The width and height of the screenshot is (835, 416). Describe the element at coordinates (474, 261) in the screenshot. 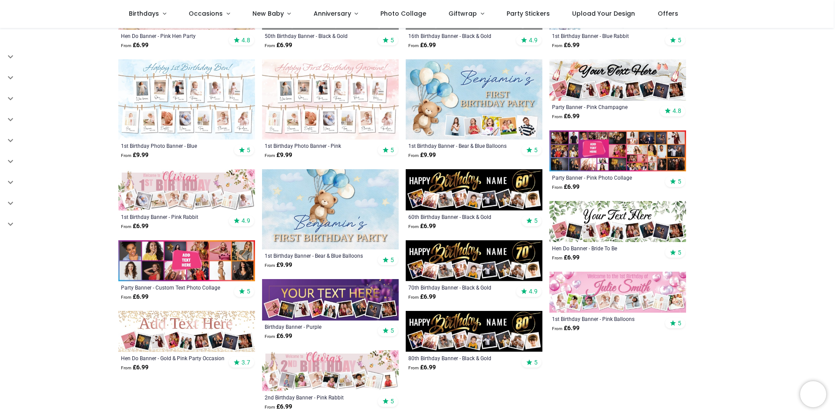

I see `img: Personalised Happy 70th Birthday Banner - Black & Gold - Custom Name & 9 Photo Upload` at that location.